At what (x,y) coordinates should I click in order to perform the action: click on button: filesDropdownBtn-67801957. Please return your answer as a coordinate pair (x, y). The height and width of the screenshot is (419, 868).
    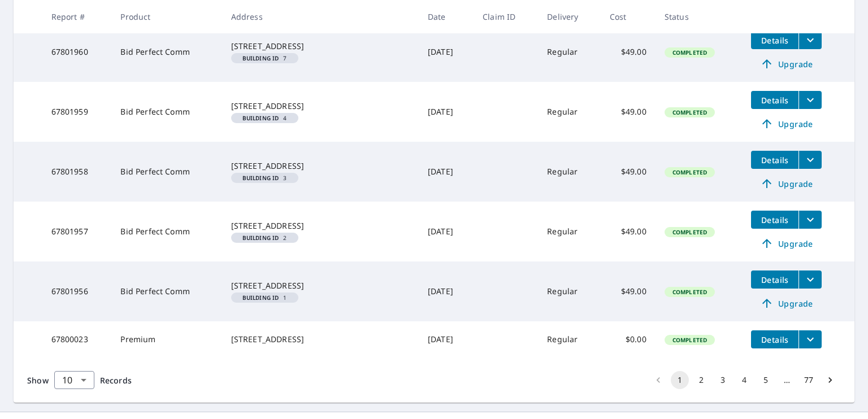
    Looking at the image, I should click on (810, 220).